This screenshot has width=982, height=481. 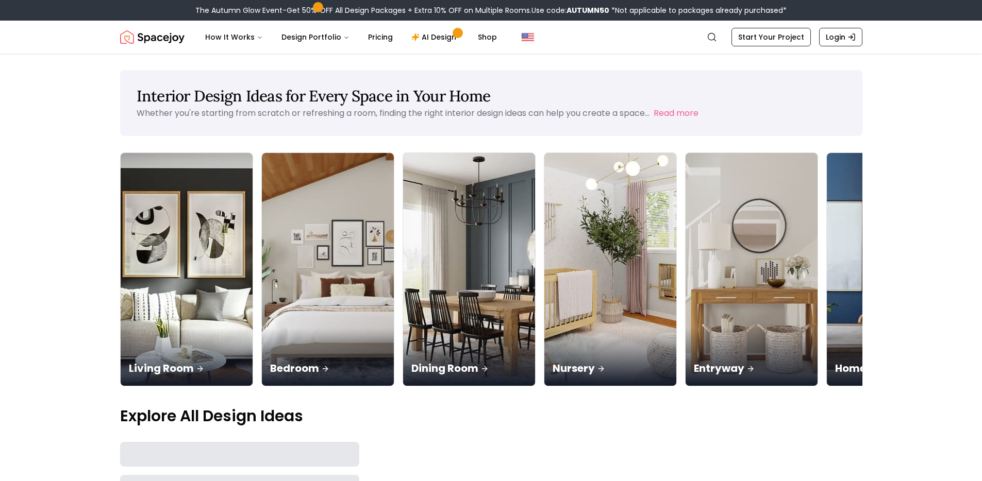 I want to click on img: United States, so click(x=528, y=37).